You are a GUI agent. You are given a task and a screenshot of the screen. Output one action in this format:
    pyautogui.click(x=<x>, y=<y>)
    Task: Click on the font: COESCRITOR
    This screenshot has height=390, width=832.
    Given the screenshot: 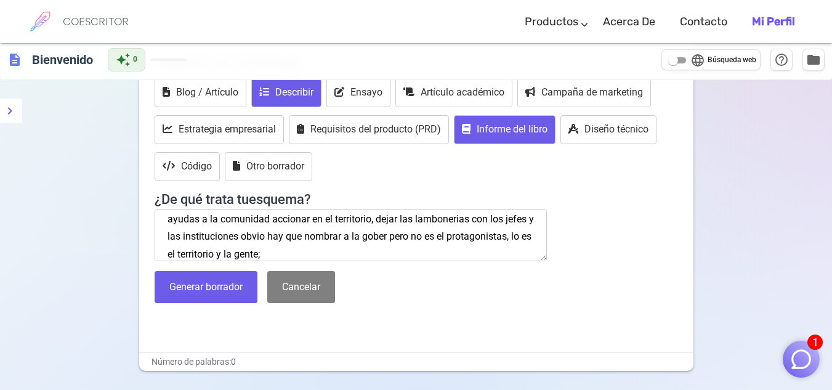 What is the action you would take?
    pyautogui.click(x=95, y=22)
    